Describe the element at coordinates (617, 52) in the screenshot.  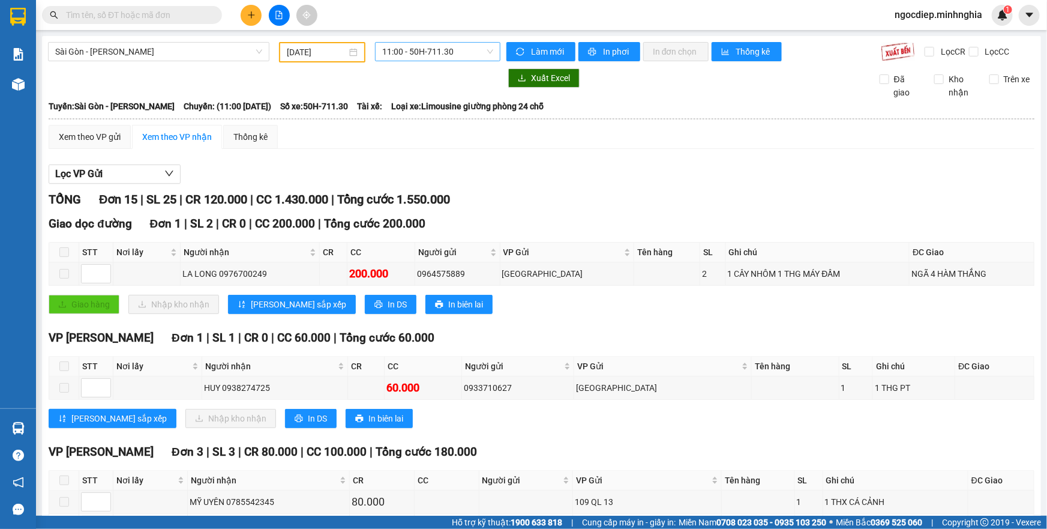
I see `span: In phơi` at that location.